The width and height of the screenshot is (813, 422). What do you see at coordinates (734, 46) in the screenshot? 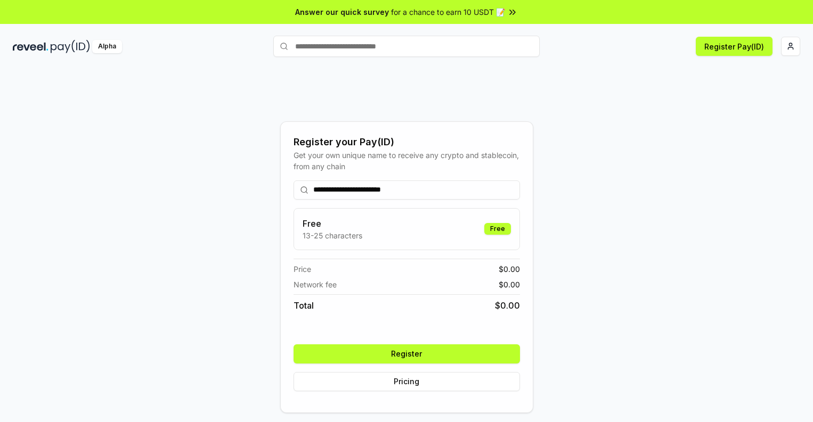
I see `button: Register Pay(ID)` at bounding box center [734, 46].